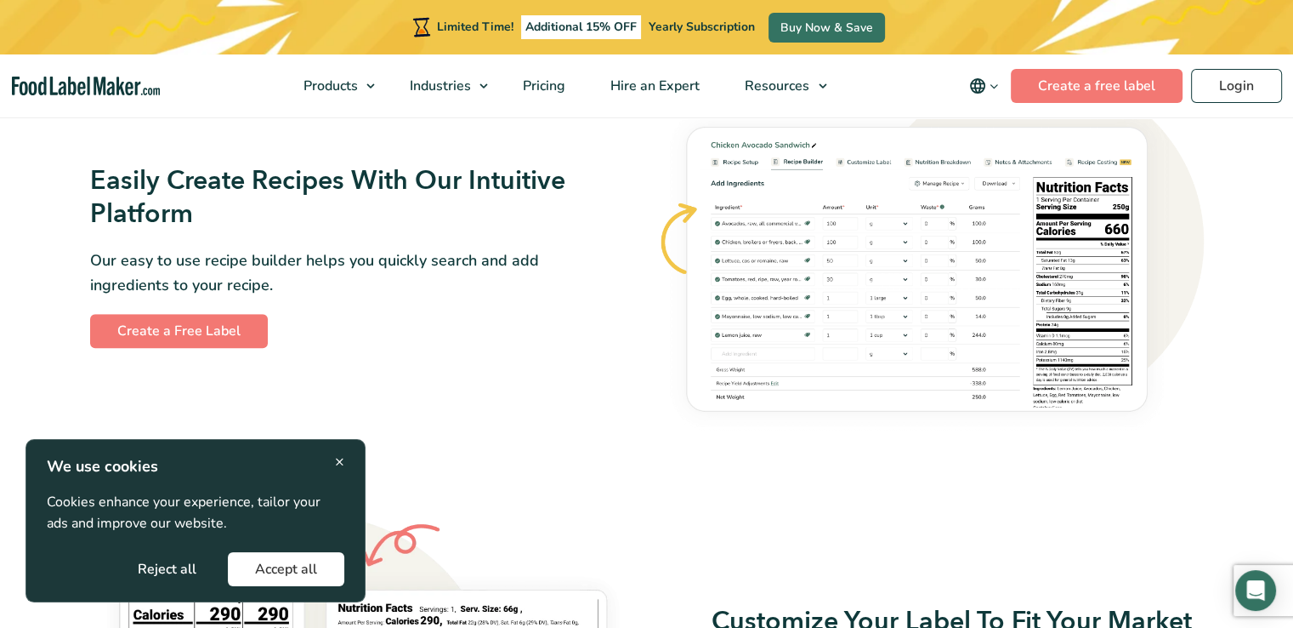 This screenshot has width=1293, height=628. What do you see at coordinates (336, 273) in the screenshot?
I see `p: Our easy to use recipe builder helps you quickly search and add ingredients to your recipe.` at bounding box center [336, 273].